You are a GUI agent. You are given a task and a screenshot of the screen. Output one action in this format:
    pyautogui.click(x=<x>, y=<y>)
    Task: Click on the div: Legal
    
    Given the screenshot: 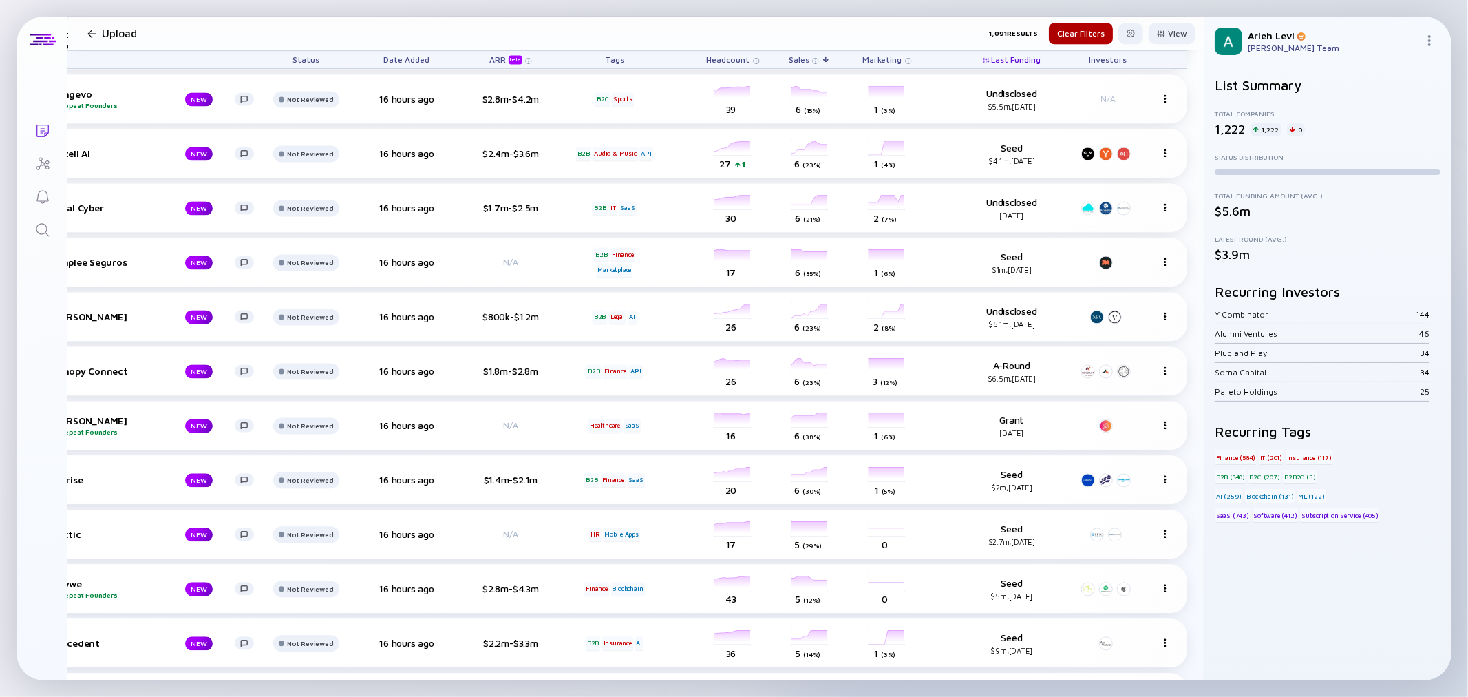 What is the action you would take?
    pyautogui.click(x=618, y=317)
    